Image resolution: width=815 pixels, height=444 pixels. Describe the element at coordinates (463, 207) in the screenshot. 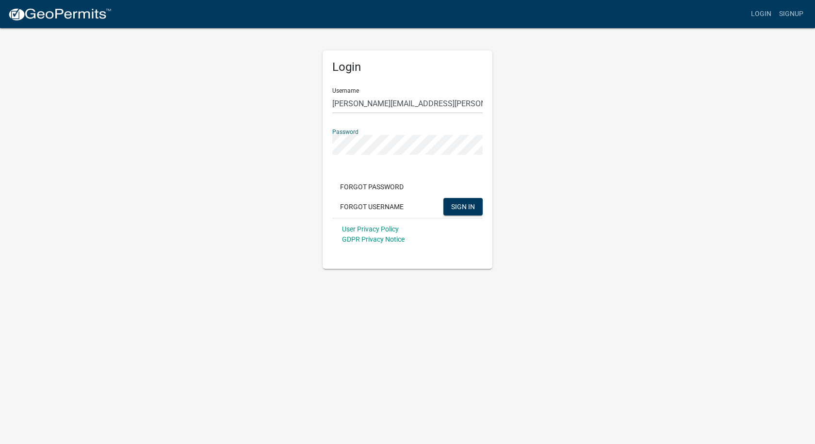

I see `button: SIGN IN` at that location.